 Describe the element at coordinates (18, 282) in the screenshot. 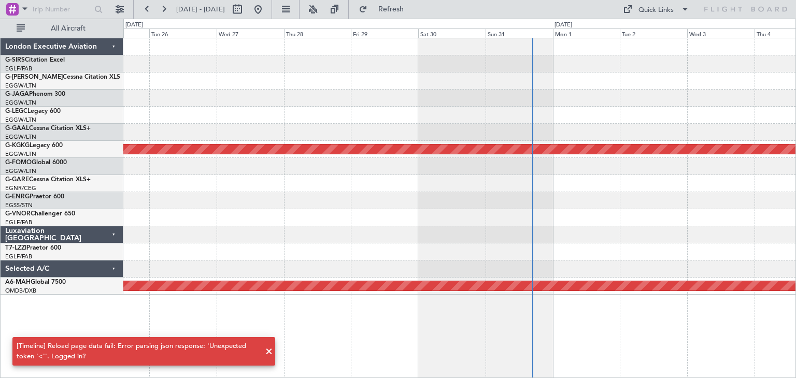

I see `span: A6-MAH` at that location.